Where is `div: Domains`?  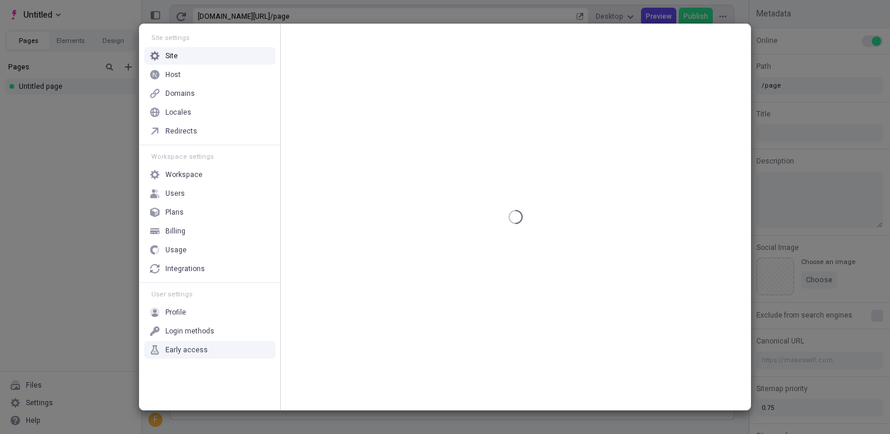 div: Domains is located at coordinates (180, 94).